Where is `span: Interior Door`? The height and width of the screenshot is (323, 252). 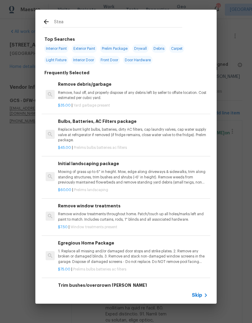 span: Interior Door is located at coordinates (83, 60).